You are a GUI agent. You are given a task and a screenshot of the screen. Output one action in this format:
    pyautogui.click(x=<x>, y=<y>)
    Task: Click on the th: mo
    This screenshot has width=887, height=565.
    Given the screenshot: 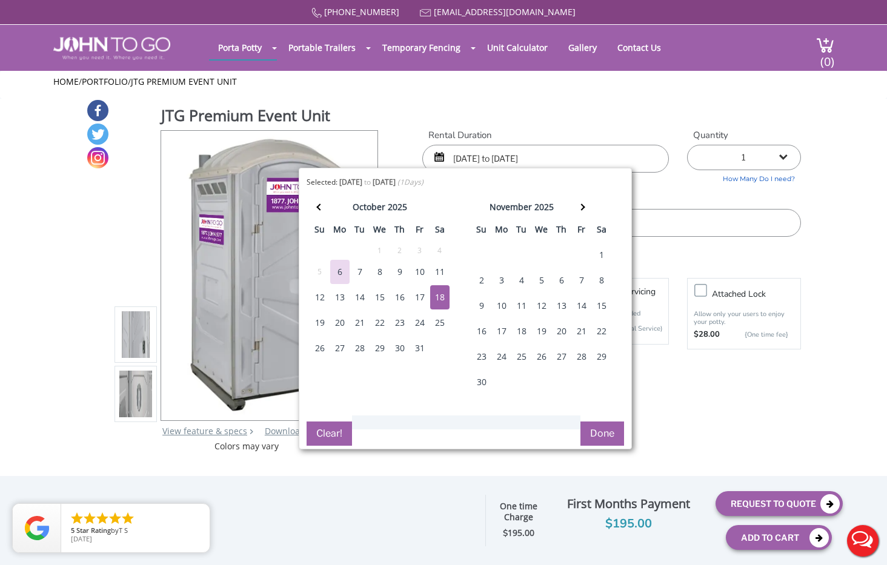 What is the action you would take?
    pyautogui.click(x=501, y=232)
    